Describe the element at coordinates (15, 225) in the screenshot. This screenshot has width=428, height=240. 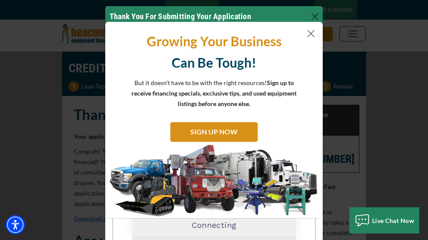
I see `div: Accessibility Menu` at that location.